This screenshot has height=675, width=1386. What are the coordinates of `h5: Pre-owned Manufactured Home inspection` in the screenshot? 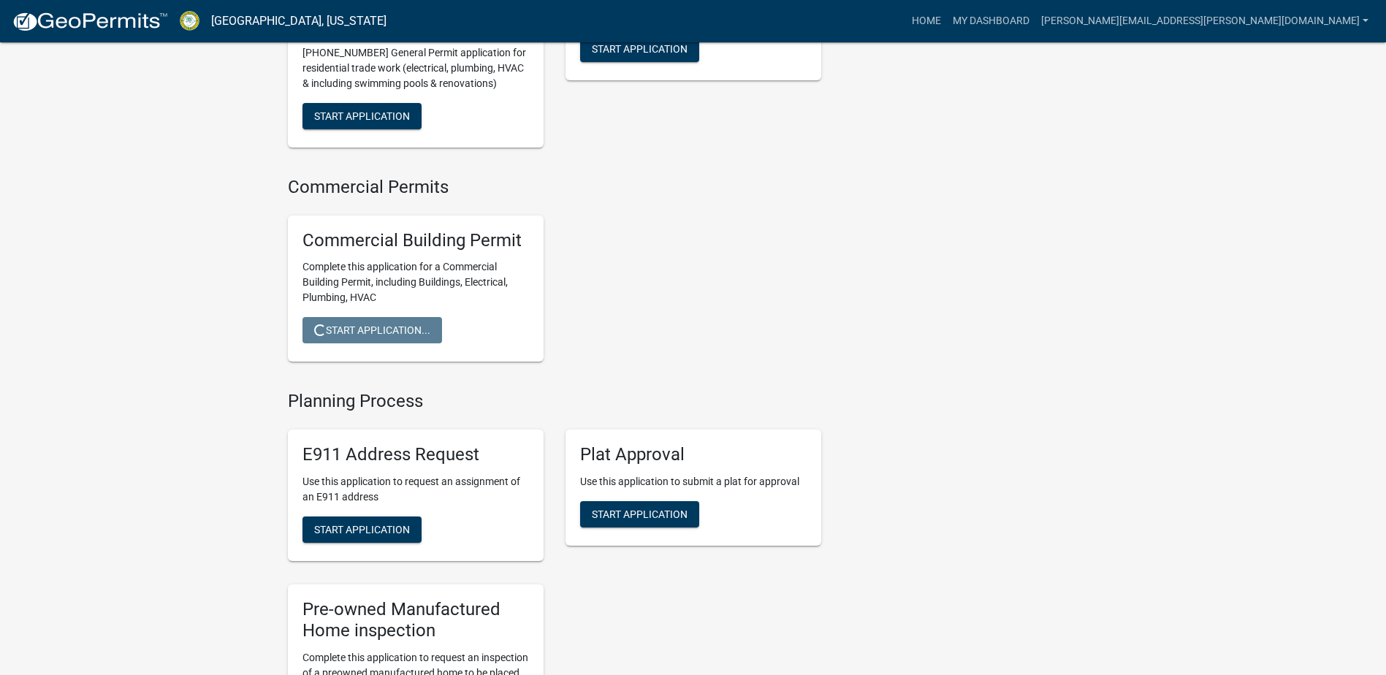 It's located at (416, 620).